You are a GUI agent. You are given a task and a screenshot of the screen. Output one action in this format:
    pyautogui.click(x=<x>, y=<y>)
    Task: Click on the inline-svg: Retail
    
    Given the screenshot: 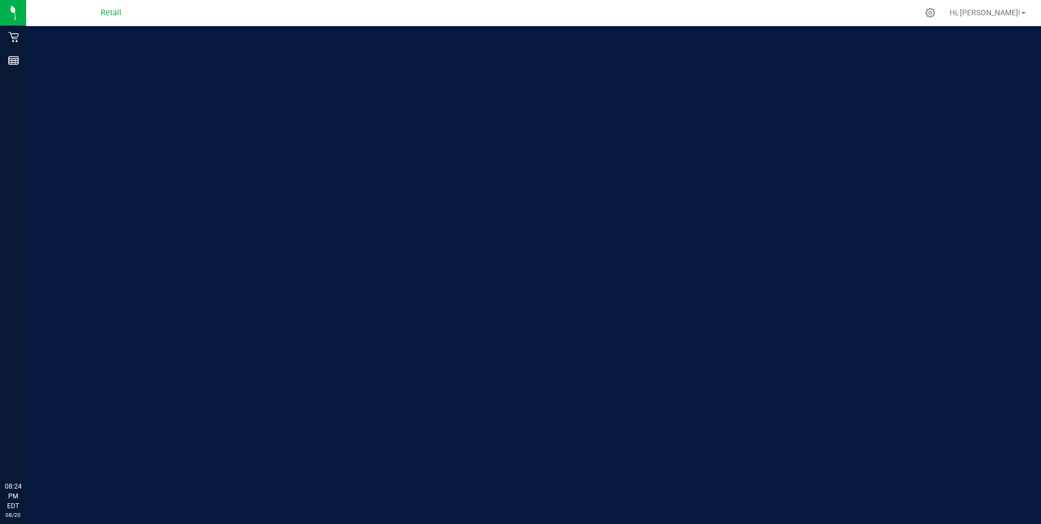 What is the action you would take?
    pyautogui.click(x=14, y=37)
    